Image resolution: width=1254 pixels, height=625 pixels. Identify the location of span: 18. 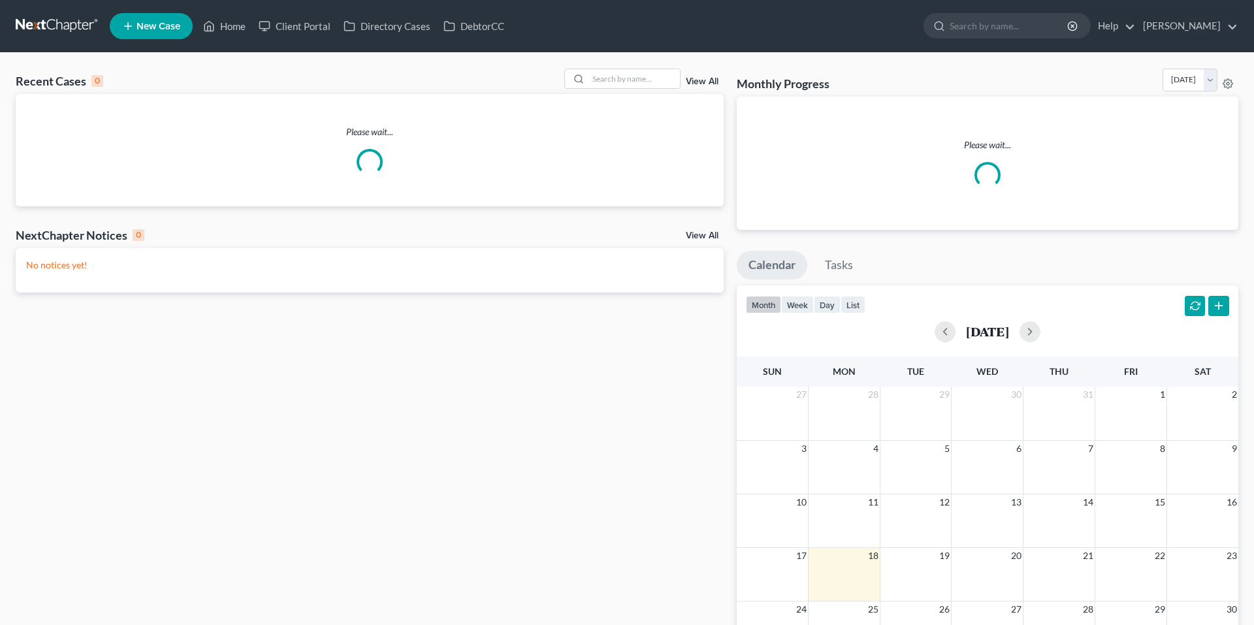
(873, 556).